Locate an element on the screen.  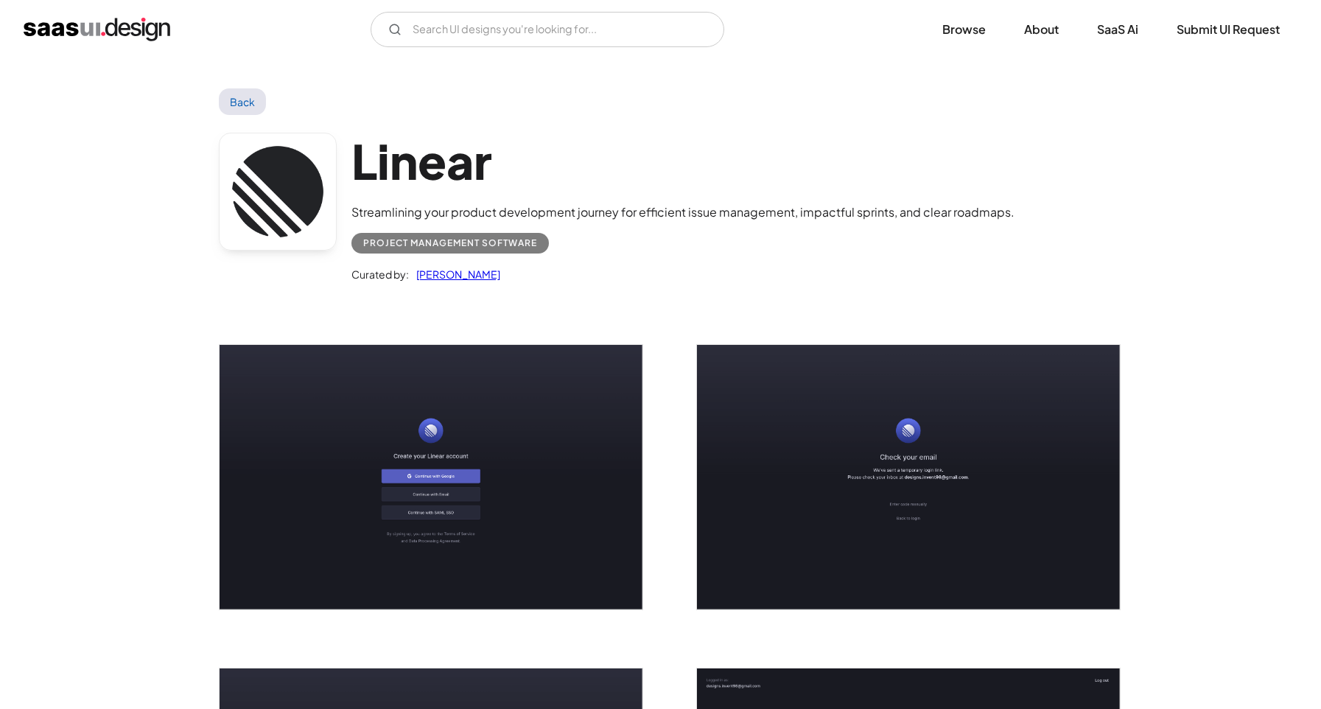
img: 648701b3919ba8d4c66f90ab_Linear%20Verify%20Mail%20Screen.png is located at coordinates (908, 477).